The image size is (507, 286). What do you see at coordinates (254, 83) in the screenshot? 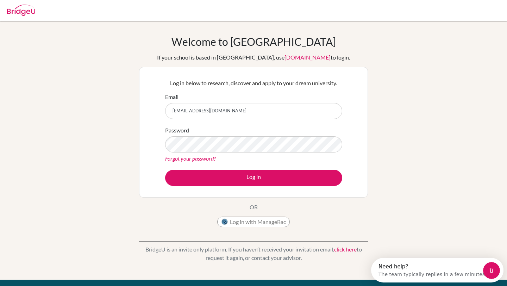
I see `p: Log in below to research, discover and apply to your dream university.` at bounding box center [254, 83].